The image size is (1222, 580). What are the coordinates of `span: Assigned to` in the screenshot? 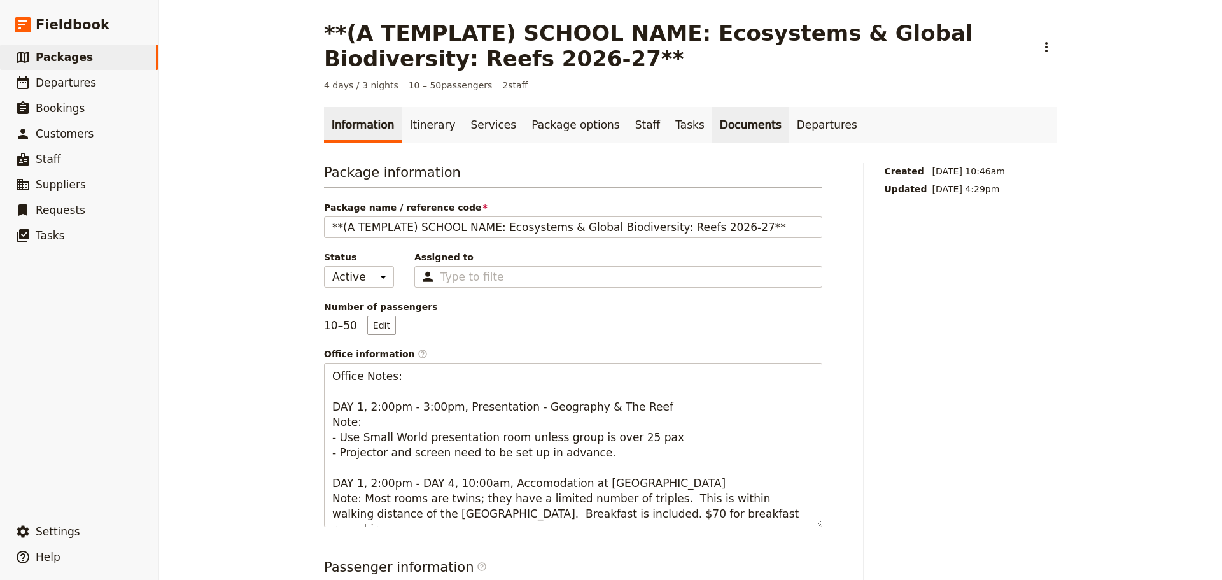 It's located at (618, 257).